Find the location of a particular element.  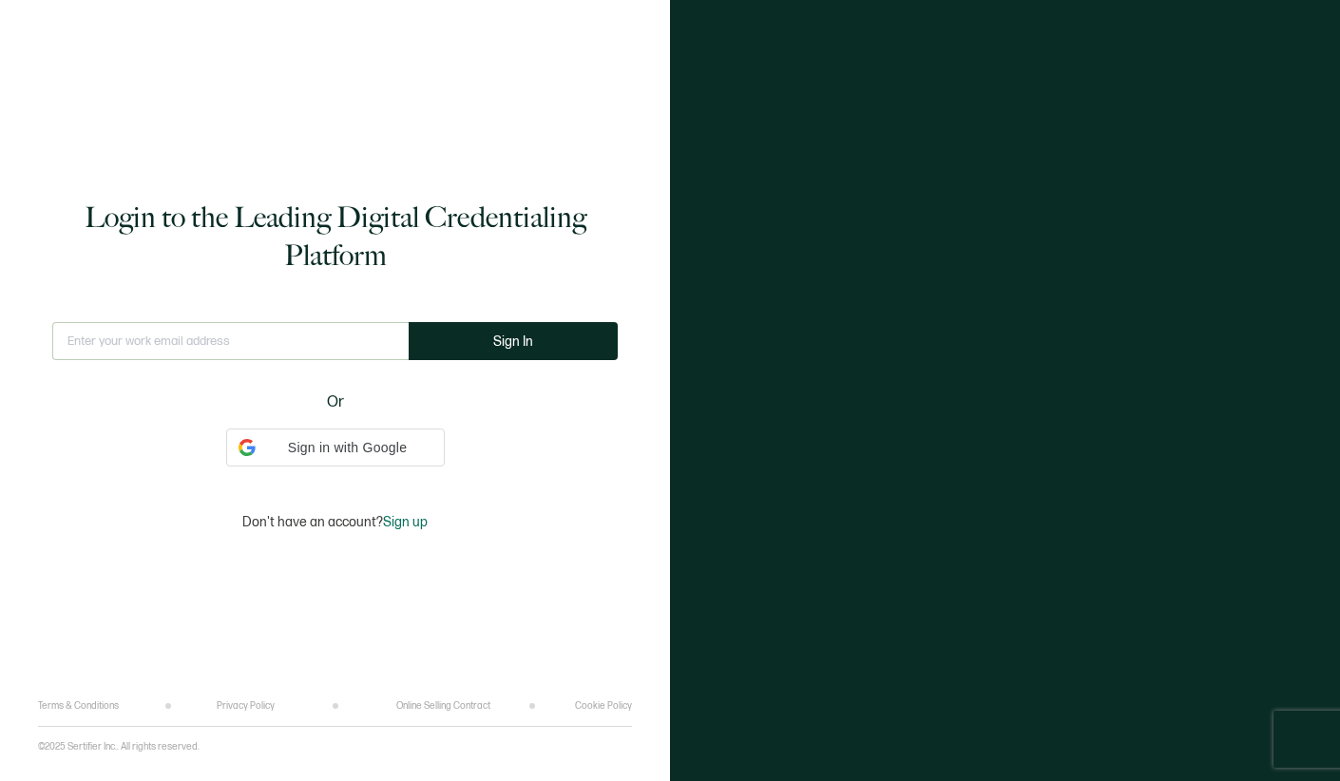

span: Sign in with Google is located at coordinates (348, 448).